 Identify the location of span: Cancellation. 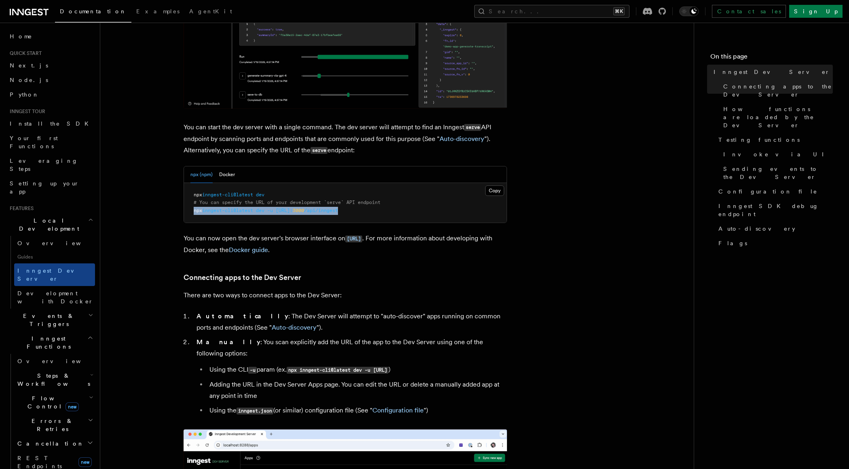
(49, 444).